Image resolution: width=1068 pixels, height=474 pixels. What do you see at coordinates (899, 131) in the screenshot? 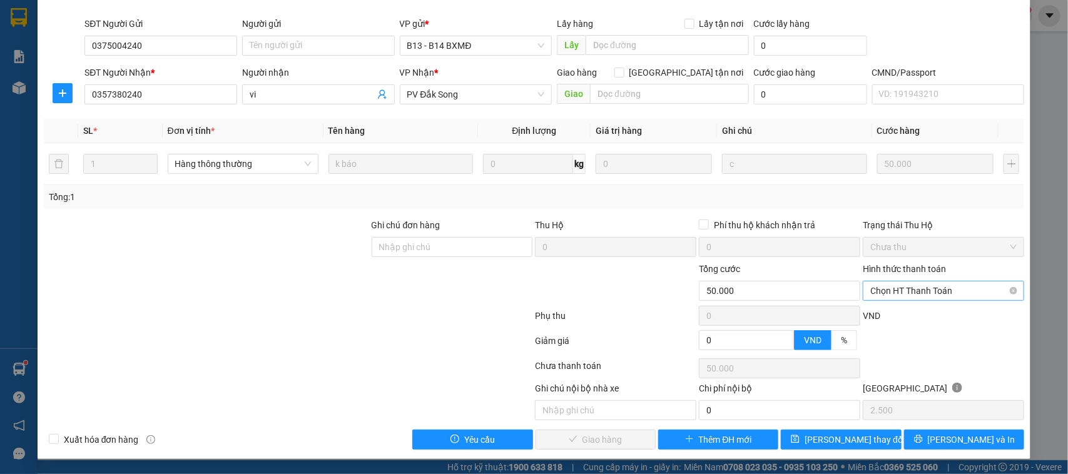
I see `span: Cước hàng` at bounding box center [899, 131].